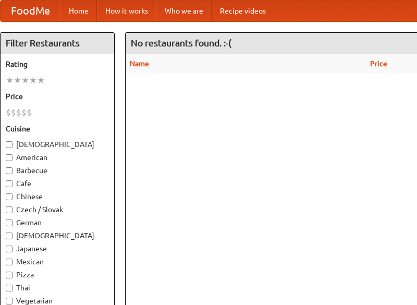  Describe the element at coordinates (57, 170) in the screenshot. I see `label: Barbecue` at that location.